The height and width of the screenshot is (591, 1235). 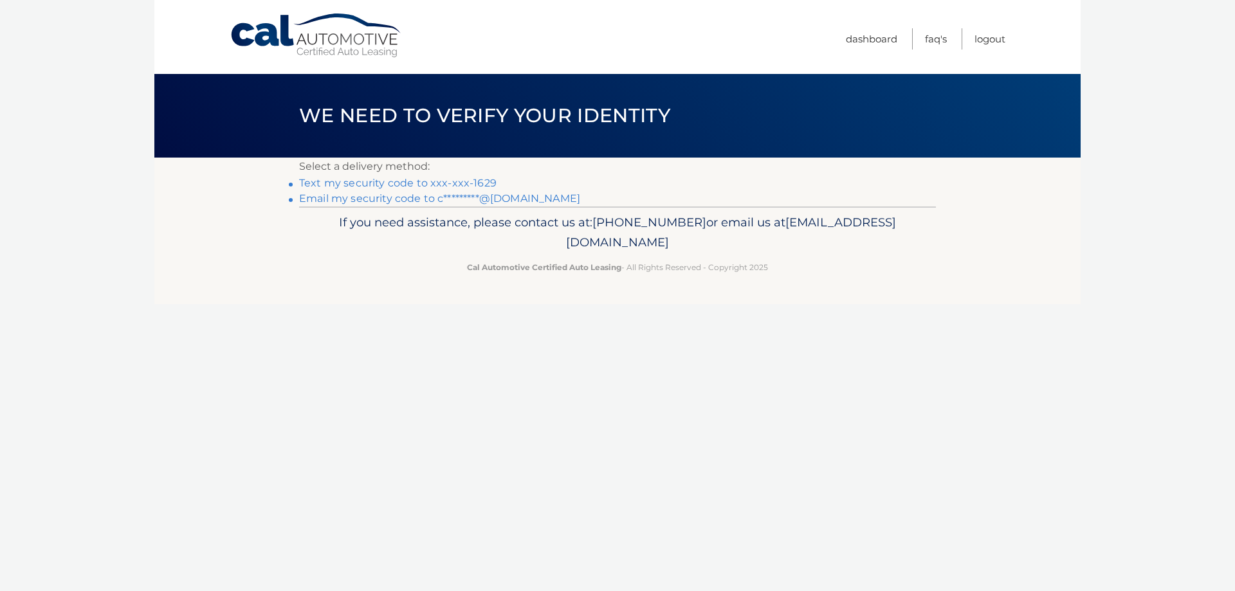 I want to click on strong: Cal Automotive Certified Auto Leasing, so click(x=544, y=267).